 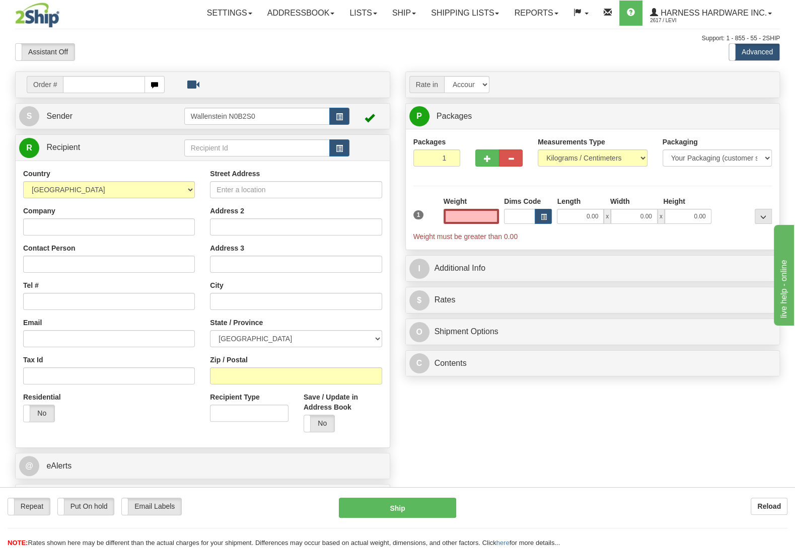 I want to click on label: Street Address, so click(x=235, y=174).